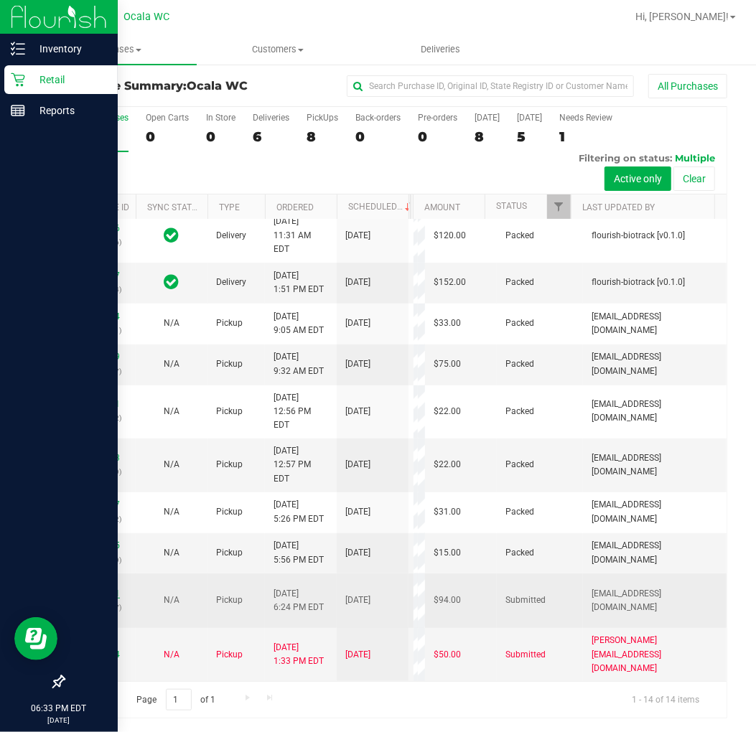  I want to click on span: Multiple, so click(695, 158).